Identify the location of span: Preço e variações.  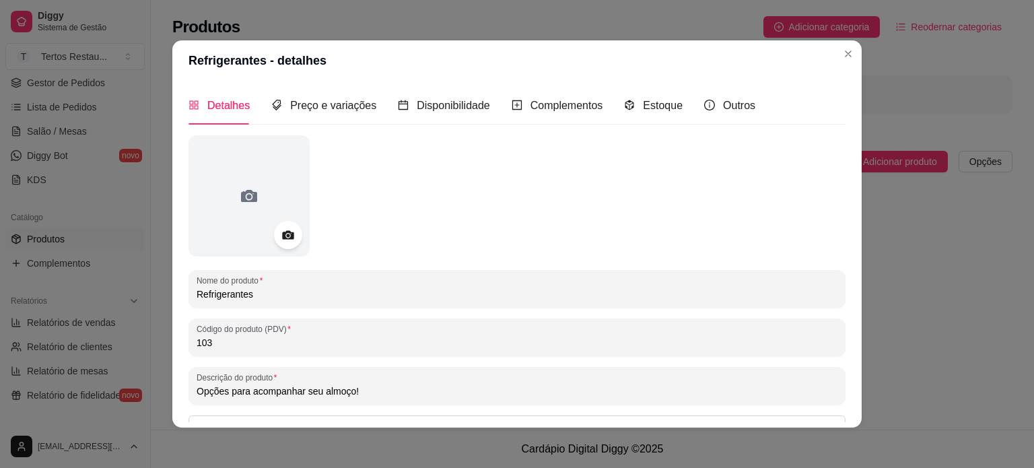
(333, 105).